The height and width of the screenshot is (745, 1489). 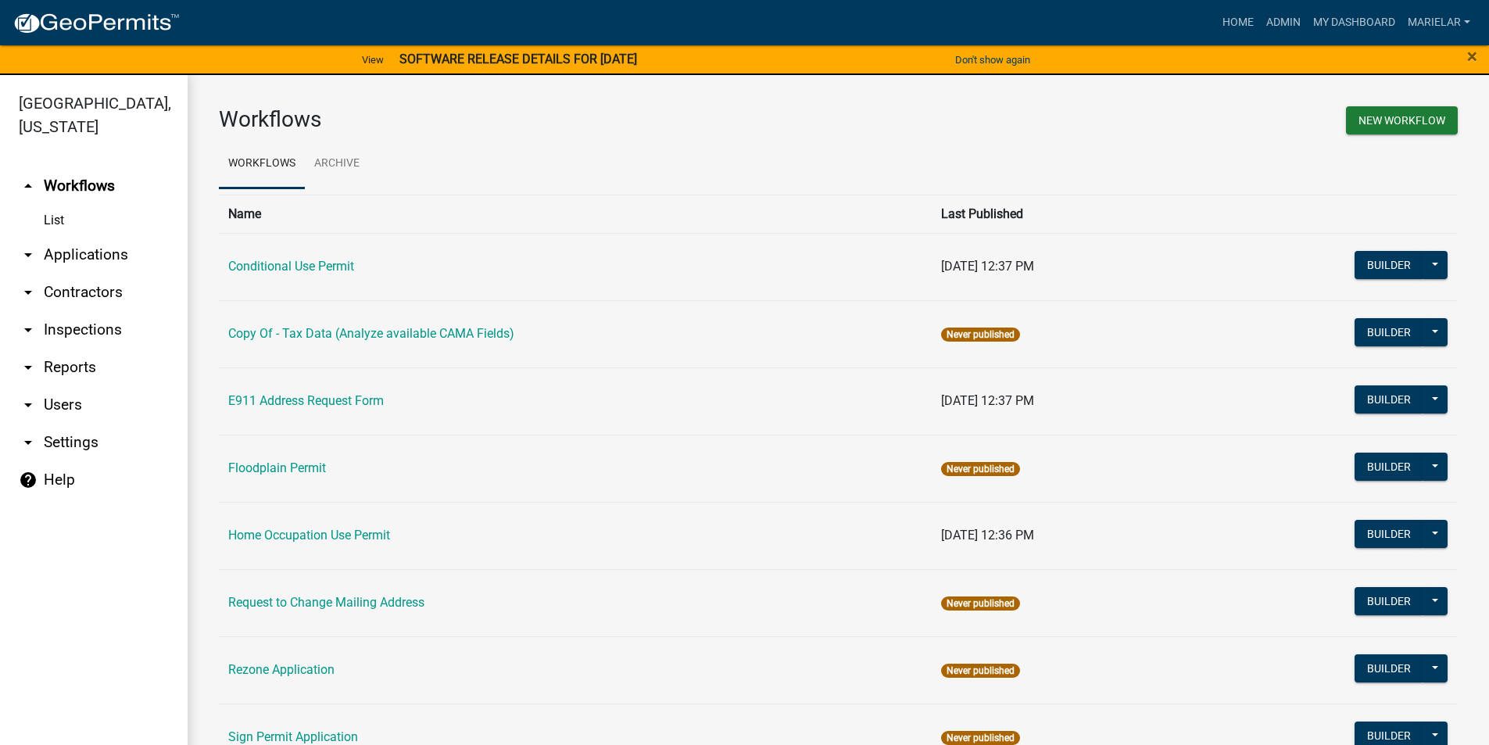 I want to click on th: Name, so click(x=575, y=213).